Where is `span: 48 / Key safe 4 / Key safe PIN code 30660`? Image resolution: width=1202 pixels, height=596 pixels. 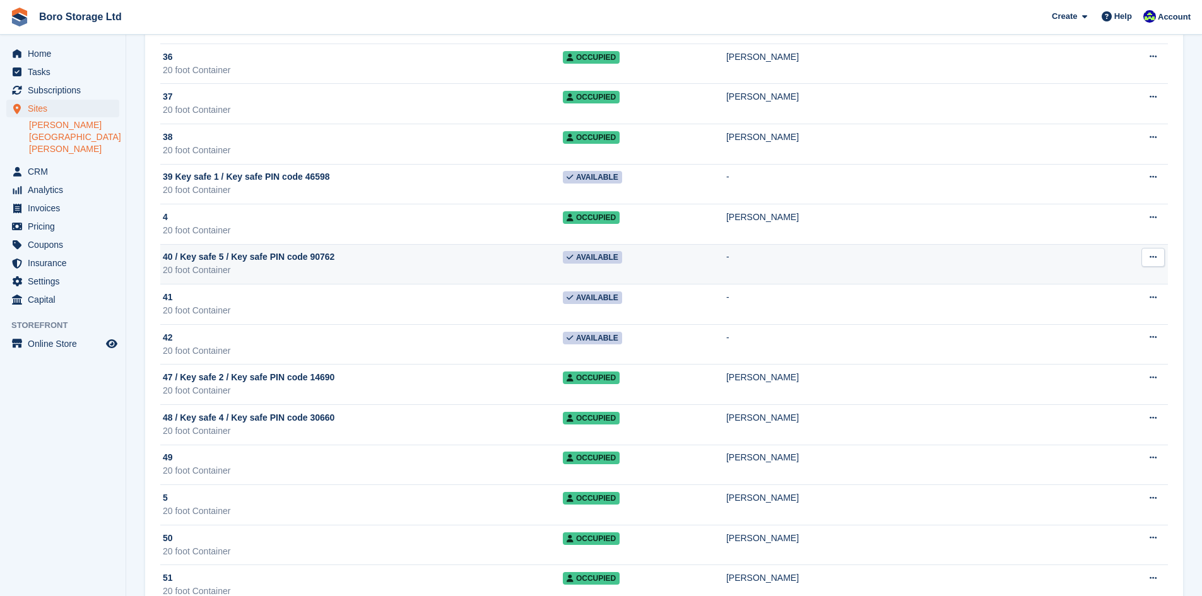 span: 48 / Key safe 4 / Key safe PIN code 30660 is located at coordinates (249, 418).